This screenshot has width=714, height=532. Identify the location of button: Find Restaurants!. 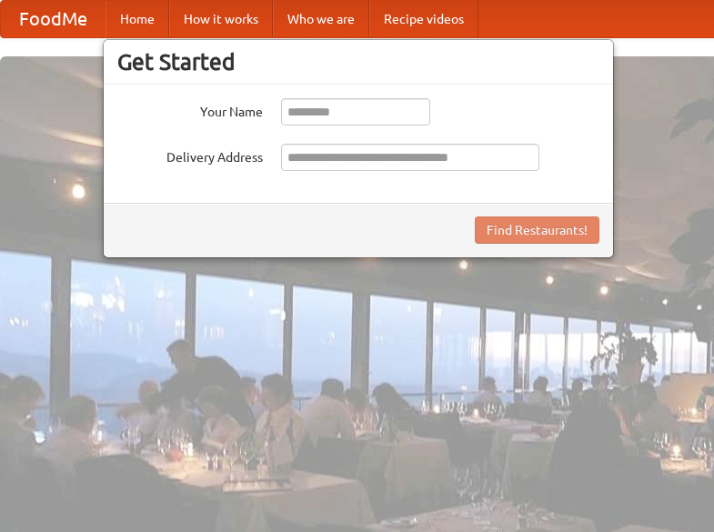
(536, 230).